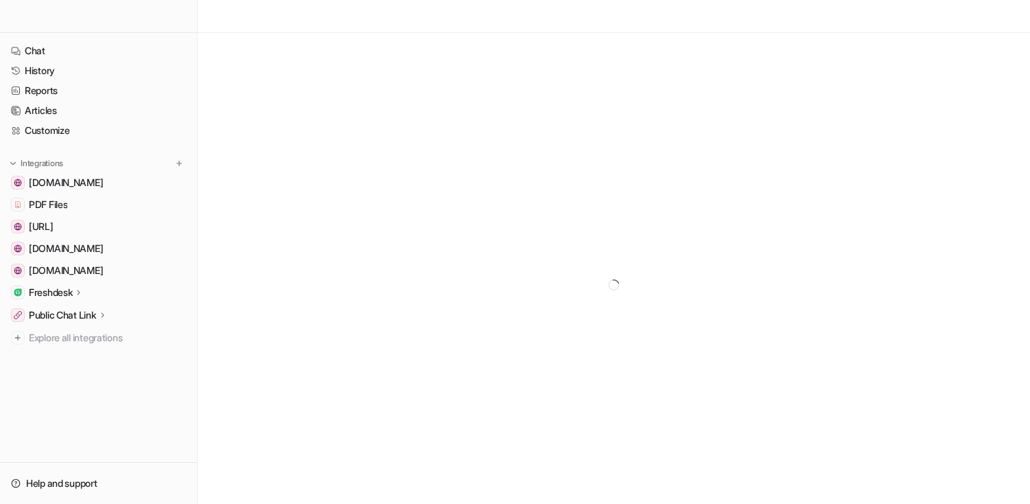  Describe the element at coordinates (48, 205) in the screenshot. I see `span: PDF Files` at that location.